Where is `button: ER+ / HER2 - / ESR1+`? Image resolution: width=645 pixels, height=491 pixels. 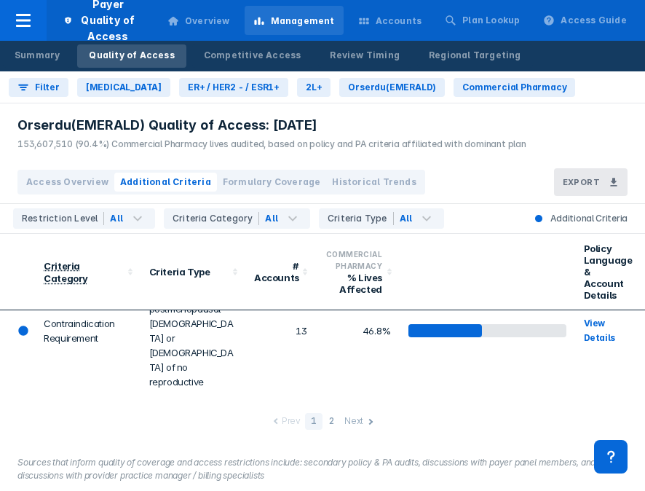
button: ER+ / HER2 - / ESR1+ is located at coordinates (234, 87).